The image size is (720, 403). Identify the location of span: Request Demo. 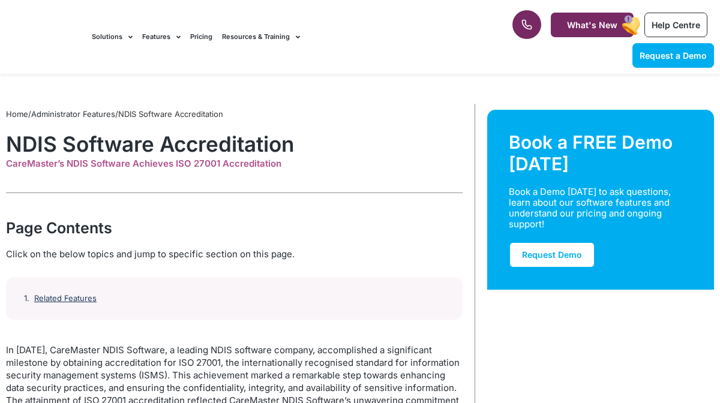
(552, 254).